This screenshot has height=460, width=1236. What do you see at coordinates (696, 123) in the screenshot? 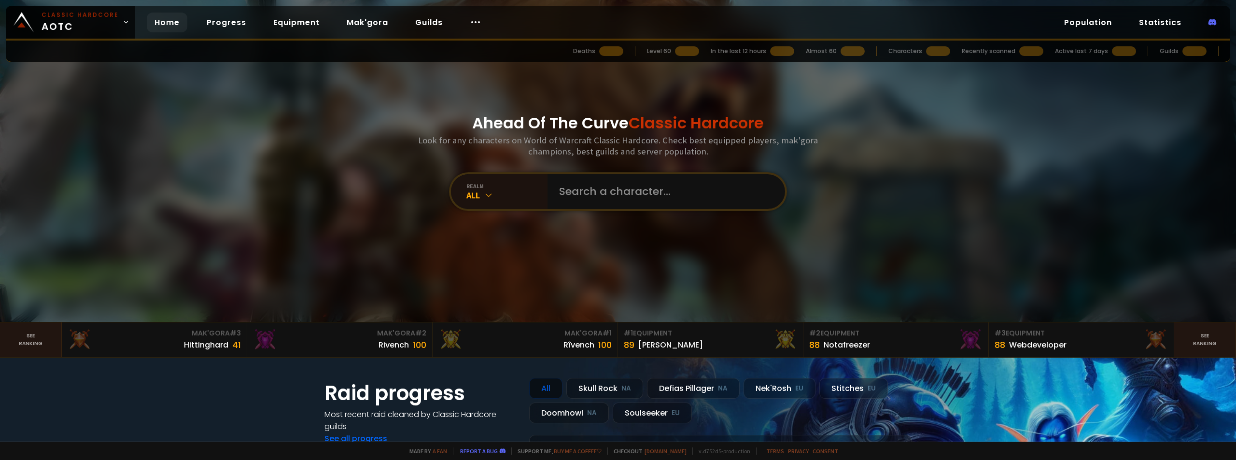
I see `span: Classic Hardcore` at bounding box center [696, 123].